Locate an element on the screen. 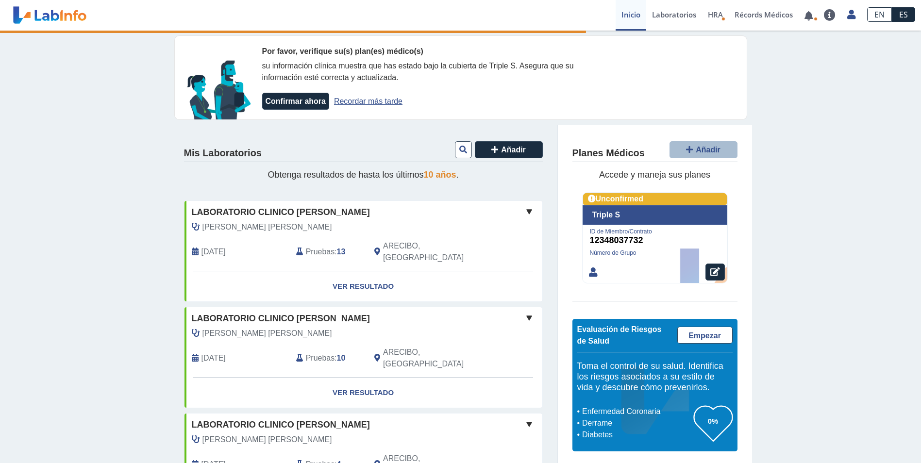 This screenshot has width=921, height=463. a: Recordar más tarde is located at coordinates (368, 101).